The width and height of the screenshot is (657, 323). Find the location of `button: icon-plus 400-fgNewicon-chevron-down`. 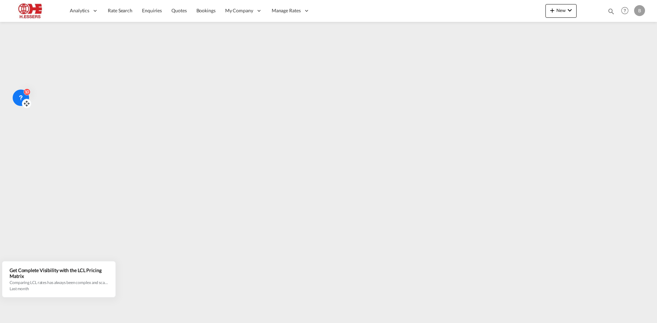

button: icon-plus 400-fgNewicon-chevron-down is located at coordinates (561, 11).